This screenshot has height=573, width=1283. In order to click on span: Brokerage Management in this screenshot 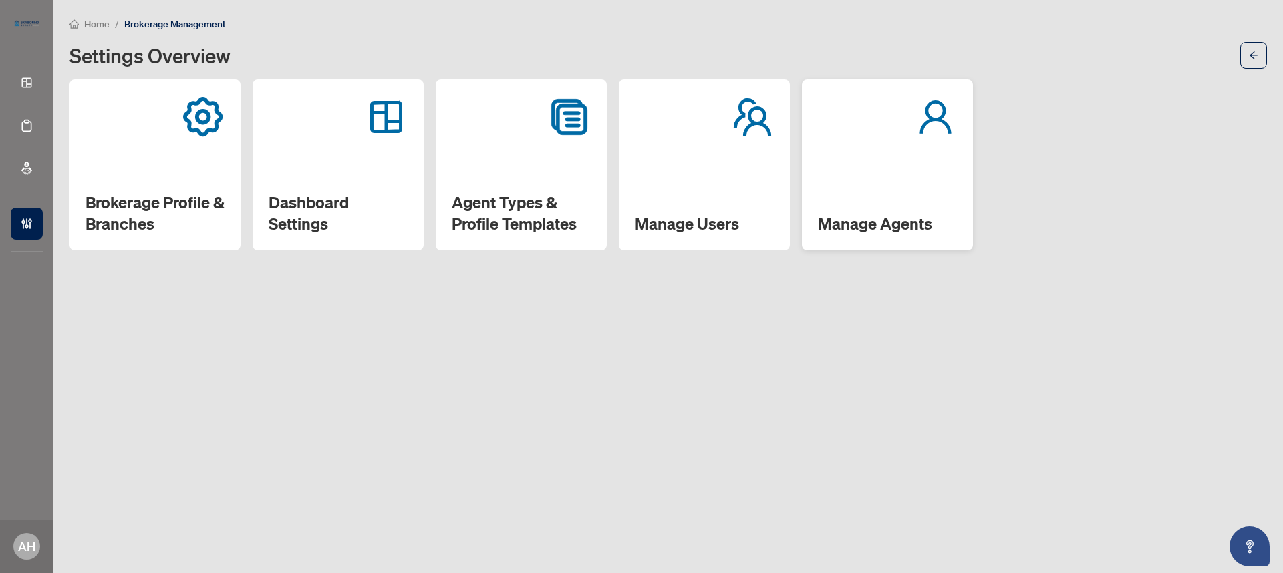, I will do `click(175, 24)`.